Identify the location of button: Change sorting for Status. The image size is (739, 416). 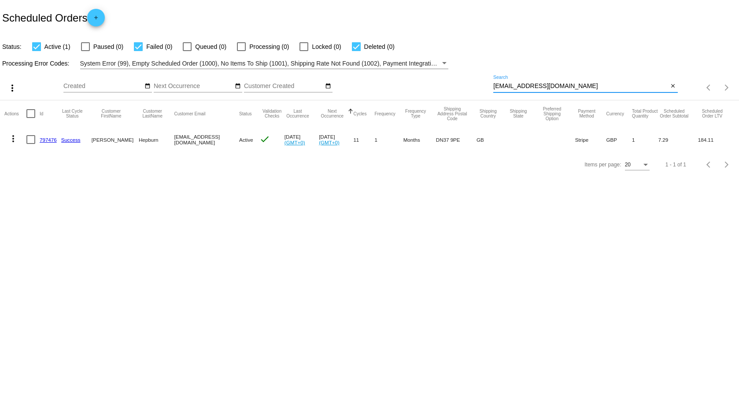
(245, 114).